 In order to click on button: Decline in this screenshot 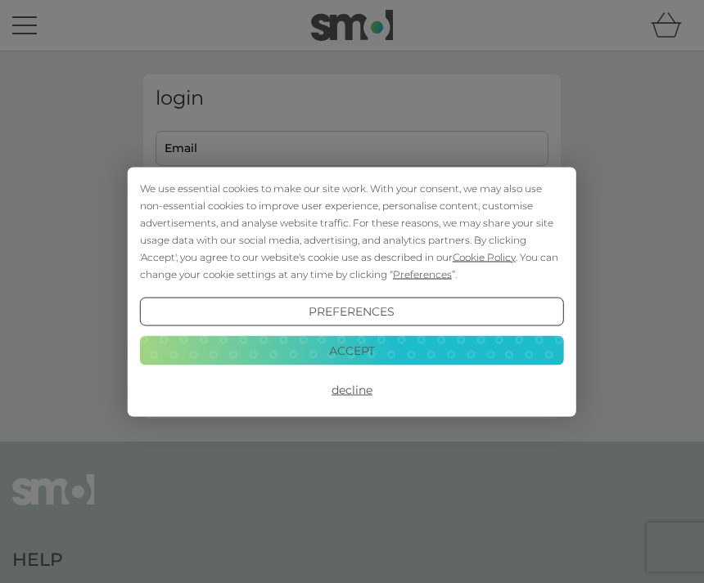, I will do `click(352, 390)`.